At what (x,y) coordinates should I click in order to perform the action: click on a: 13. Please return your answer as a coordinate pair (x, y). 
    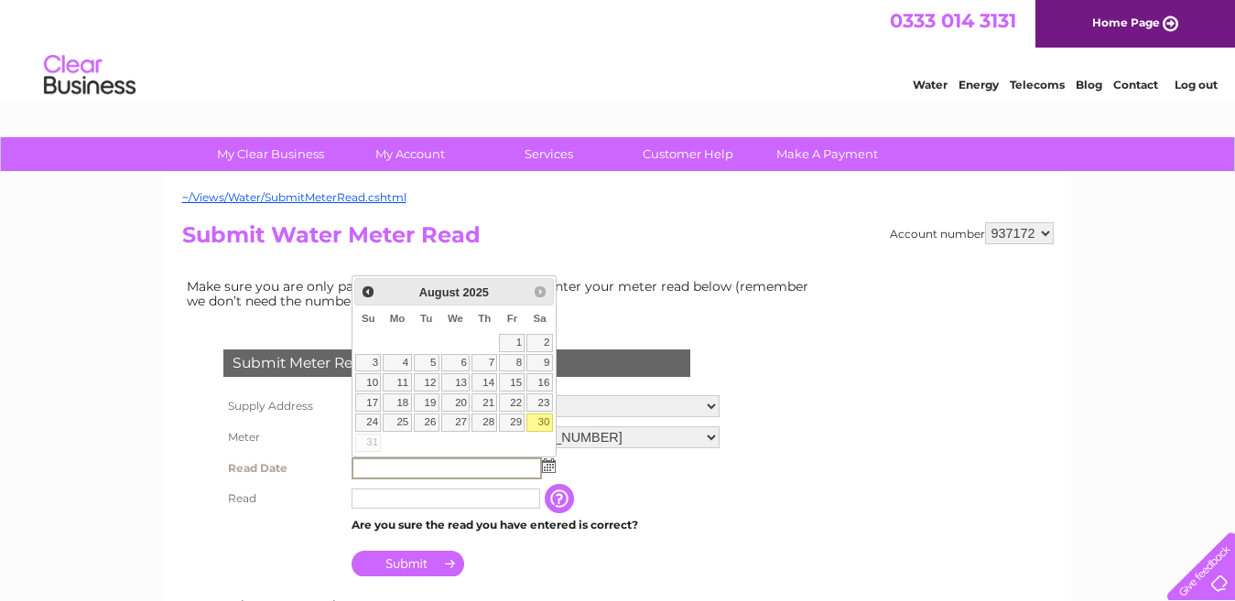
    Looking at the image, I should click on (456, 383).